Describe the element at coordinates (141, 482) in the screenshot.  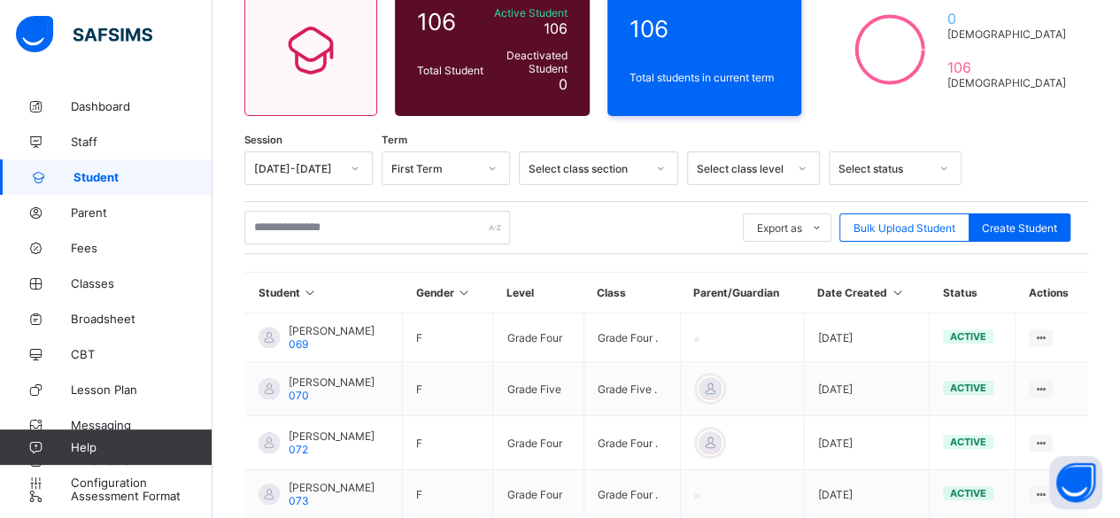
I see `span: Configuration` at that location.